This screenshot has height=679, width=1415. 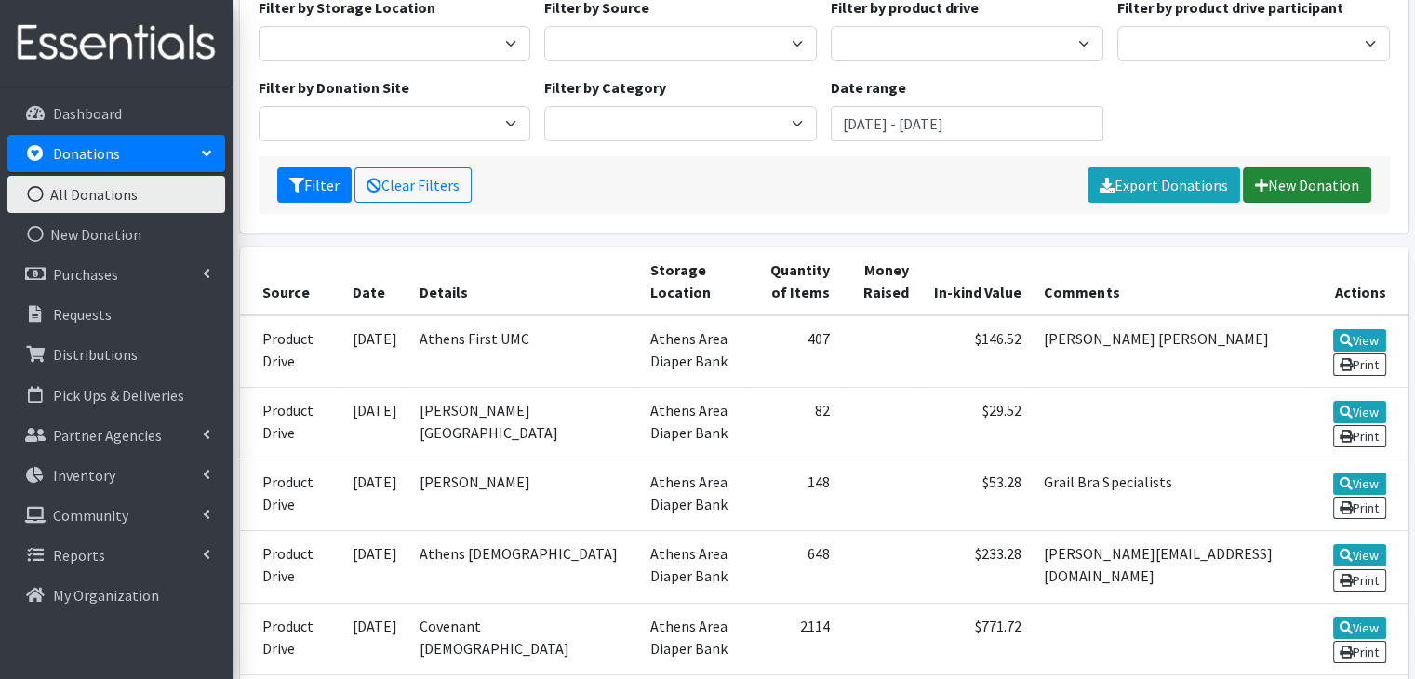 I want to click on button: Filter, so click(x=314, y=185).